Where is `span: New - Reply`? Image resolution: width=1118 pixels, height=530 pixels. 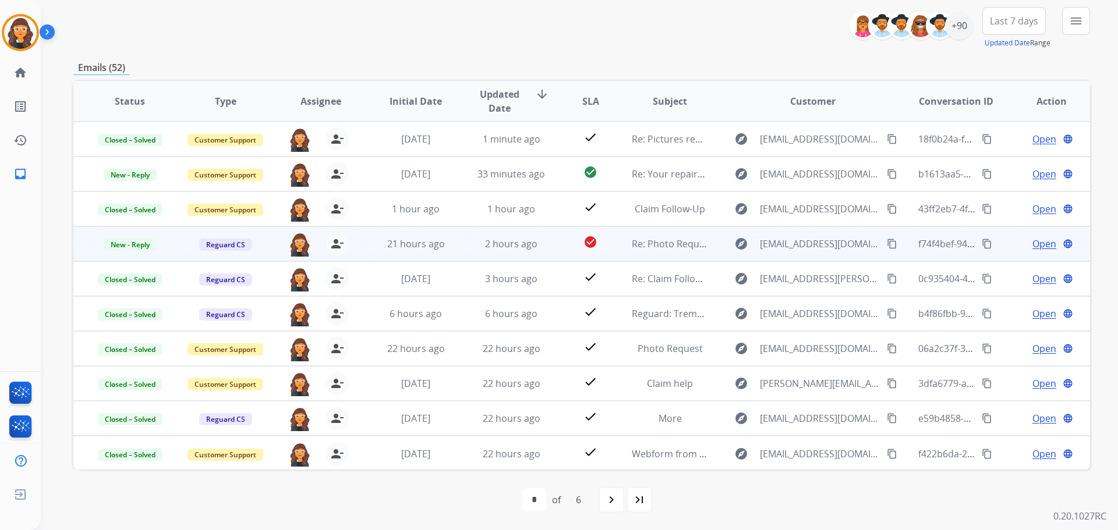 span: New - Reply is located at coordinates (130, 175).